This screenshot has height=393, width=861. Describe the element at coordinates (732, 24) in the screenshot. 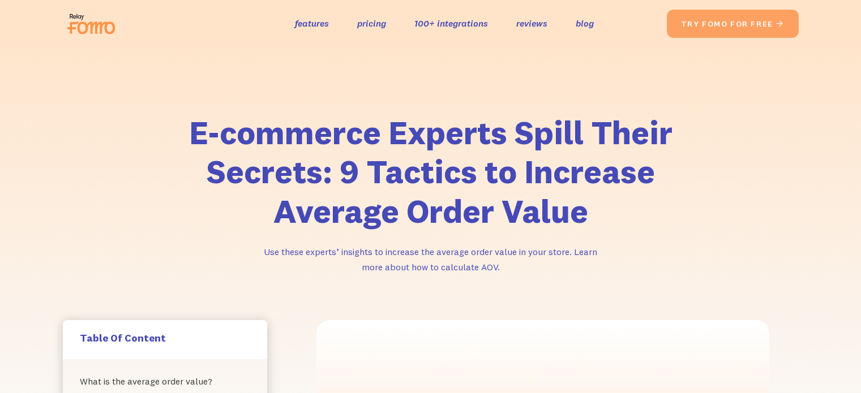

I see `a: try fomo for free` at that location.